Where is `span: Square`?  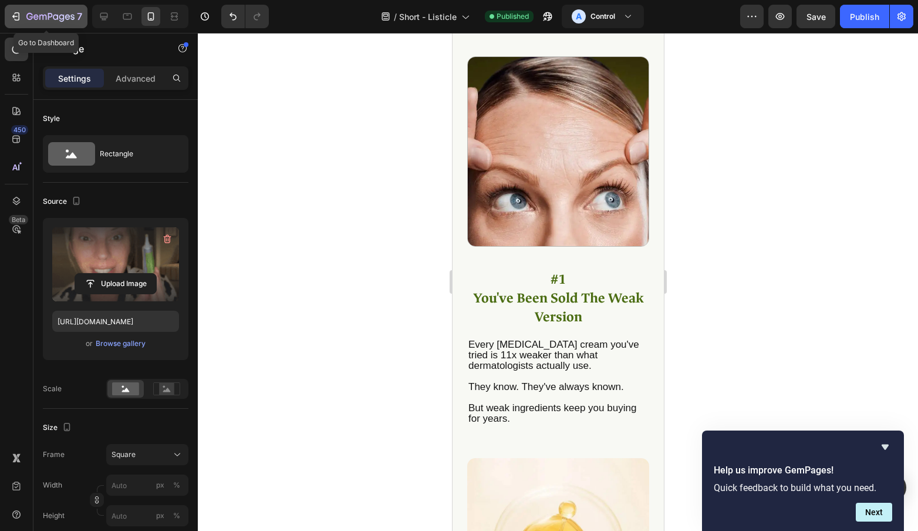
span: Square is located at coordinates (123, 454).